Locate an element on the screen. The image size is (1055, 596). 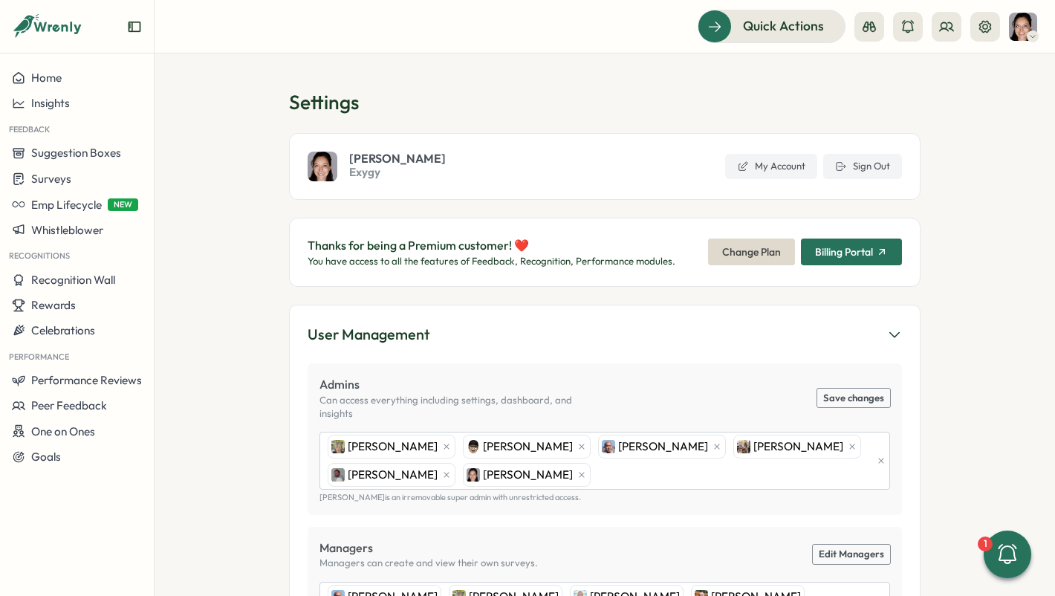
span: Exygy is located at coordinates (397, 172).